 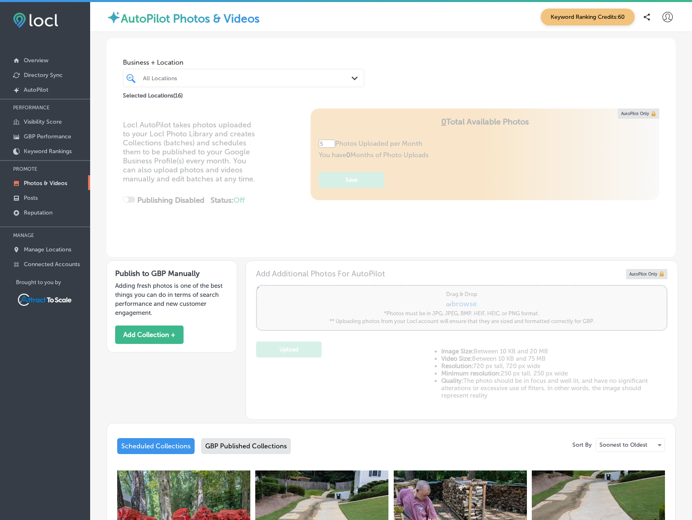 What do you see at coordinates (43, 75) in the screenshot?
I see `p: Directory Sync` at bounding box center [43, 75].